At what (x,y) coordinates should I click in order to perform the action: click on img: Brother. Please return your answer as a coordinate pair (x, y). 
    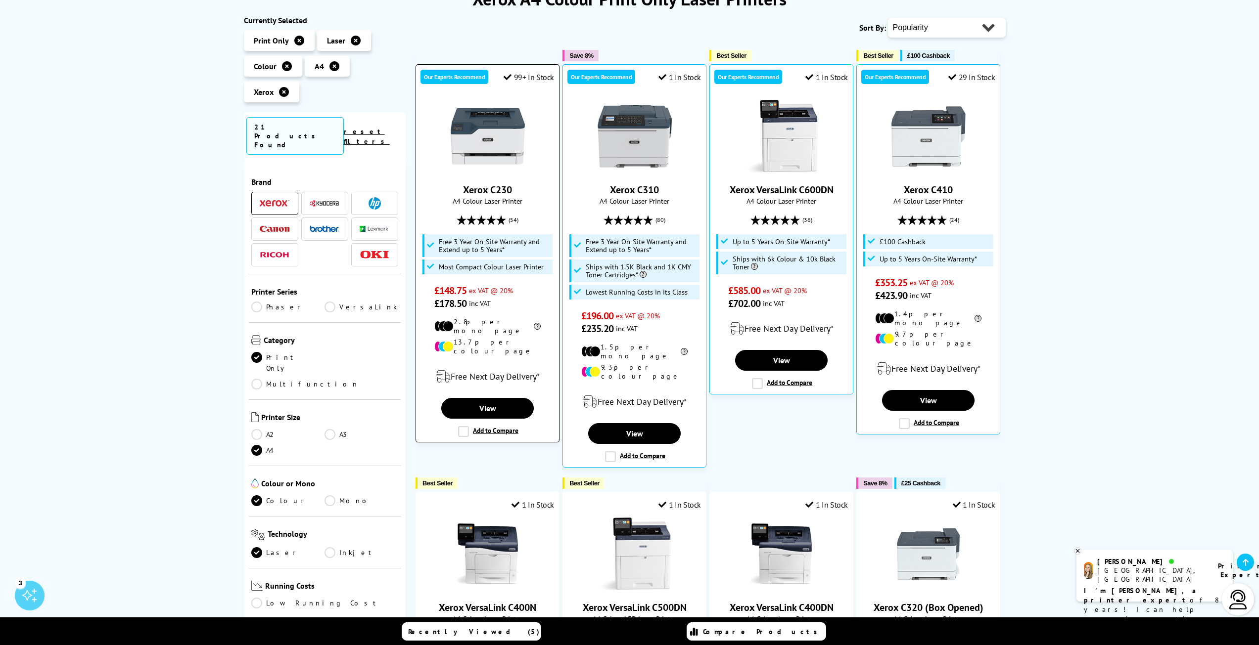
    Looking at the image, I should click on (324, 229).